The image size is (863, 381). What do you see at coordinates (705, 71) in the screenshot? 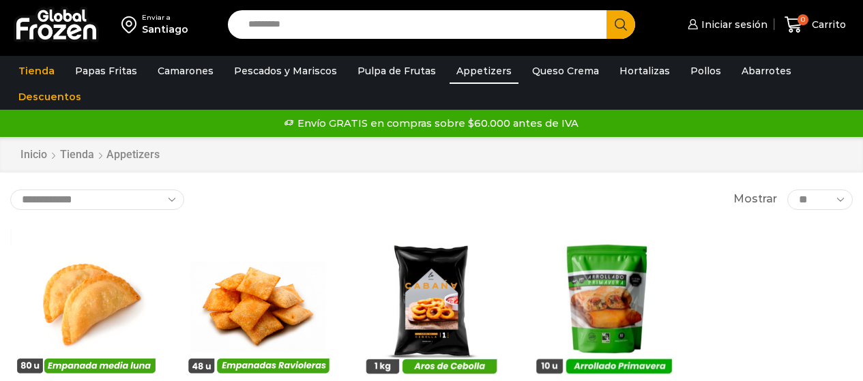
I see `a: Pollos` at bounding box center [705, 71].